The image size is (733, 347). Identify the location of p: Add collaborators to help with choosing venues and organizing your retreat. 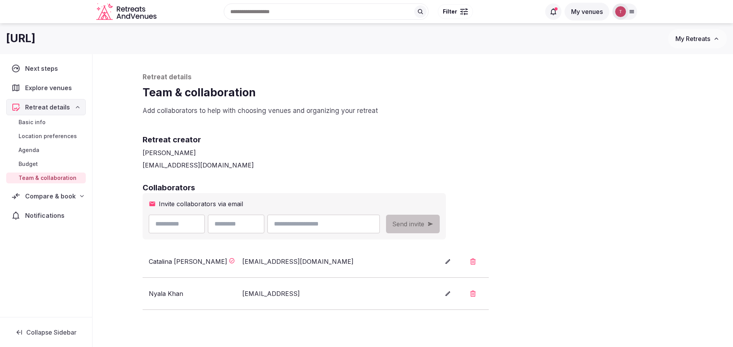
(413, 111).